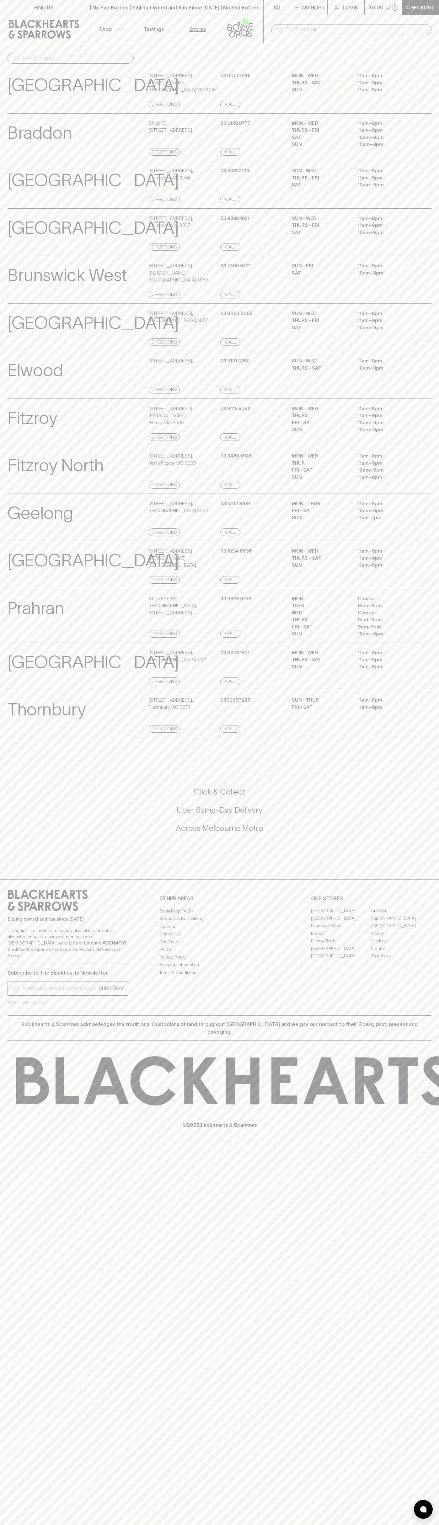  Describe the element at coordinates (320, 707) in the screenshot. I see `p: Fri - Sat` at that location.